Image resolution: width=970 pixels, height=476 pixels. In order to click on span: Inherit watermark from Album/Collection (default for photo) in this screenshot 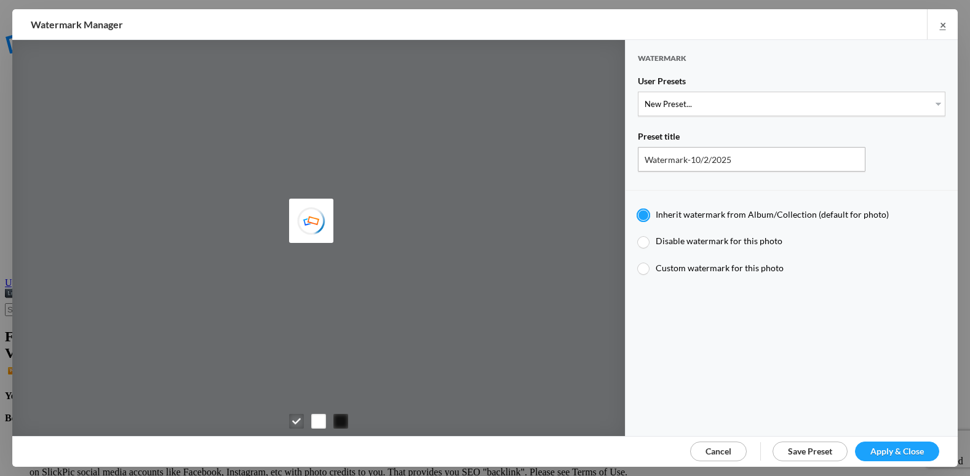, I will do `click(772, 214)`.